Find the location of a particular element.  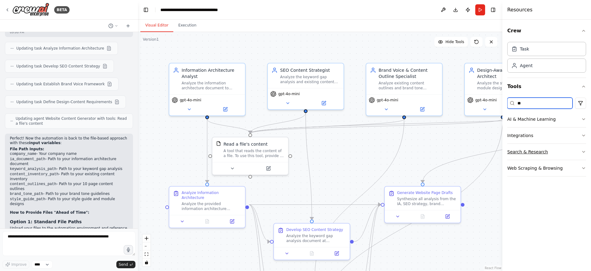

div: Generate Website Page DraftsSynthesize all analysis from the IA, SEO strategy, brand framework, a... is located at coordinates (423, 204).